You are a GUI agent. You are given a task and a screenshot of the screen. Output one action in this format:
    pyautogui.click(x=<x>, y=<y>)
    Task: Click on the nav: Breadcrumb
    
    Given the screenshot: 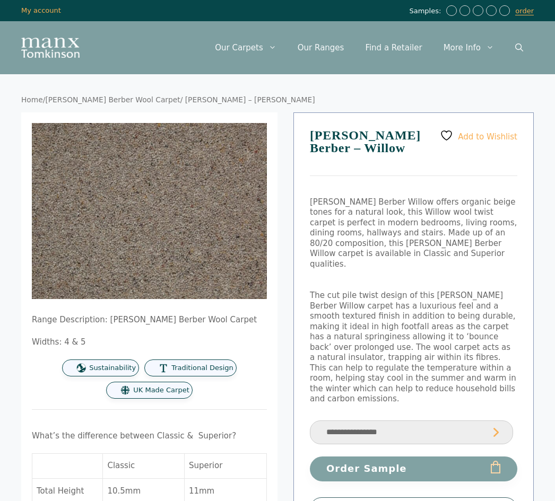 What is the action you would take?
    pyautogui.click(x=277, y=100)
    